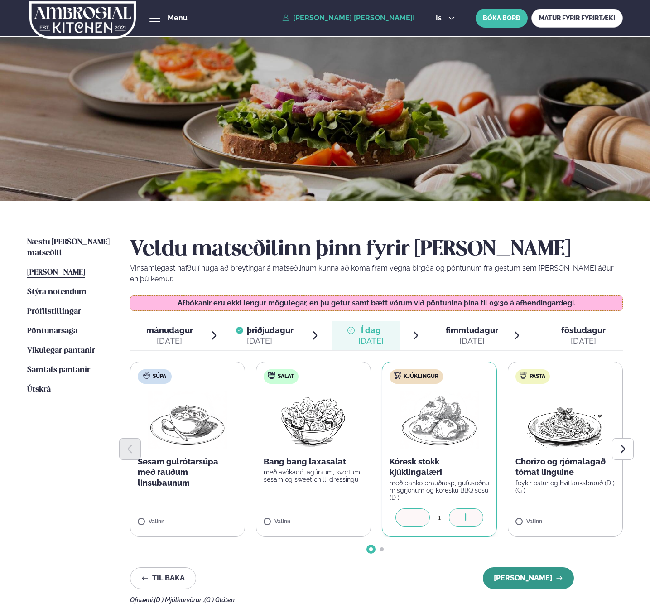  I want to click on span: mánudagur, so click(169, 330).